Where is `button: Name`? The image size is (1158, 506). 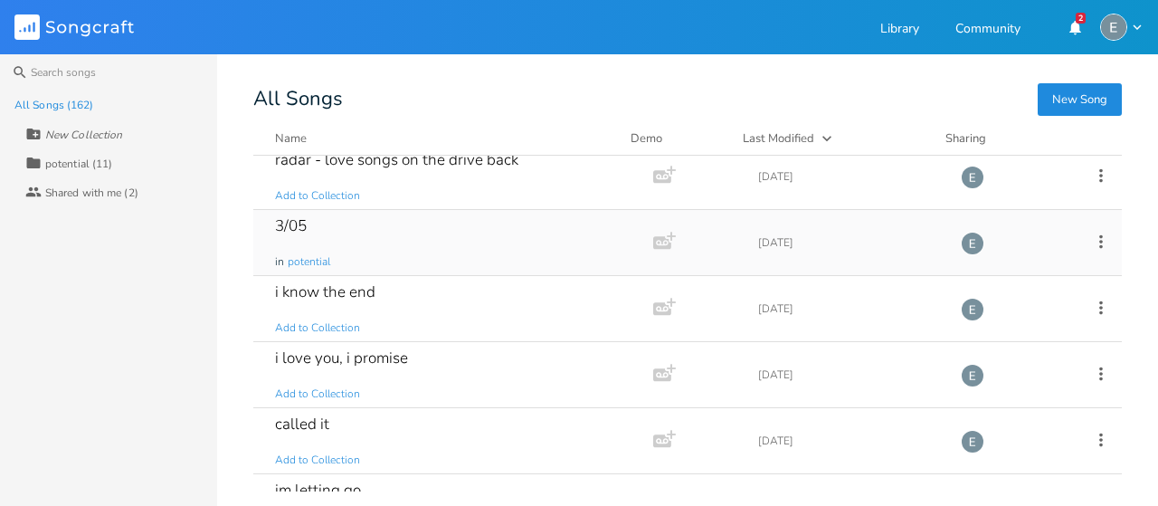 button: Name is located at coordinates (441, 138).